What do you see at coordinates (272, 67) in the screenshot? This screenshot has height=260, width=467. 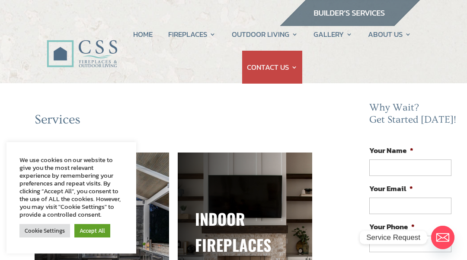 I see `a: CONTACT US` at bounding box center [272, 67].